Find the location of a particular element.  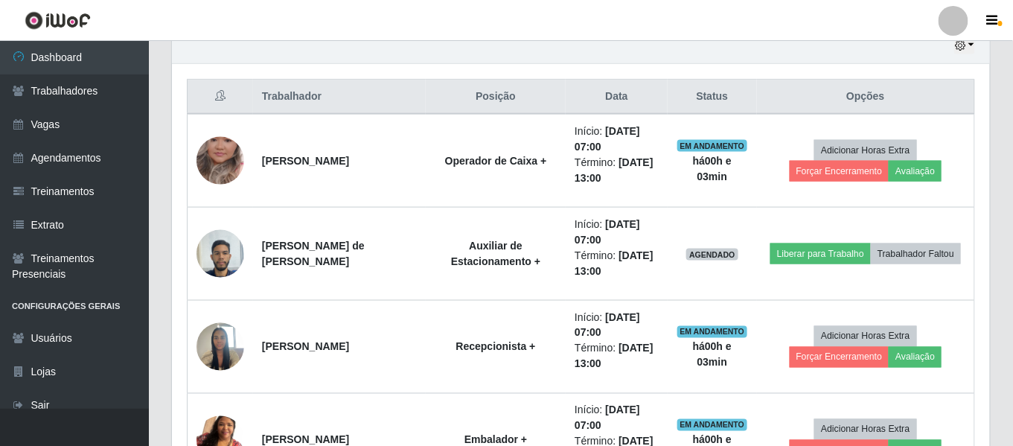

button: Liberar para Trabalho is located at coordinates (820, 254).